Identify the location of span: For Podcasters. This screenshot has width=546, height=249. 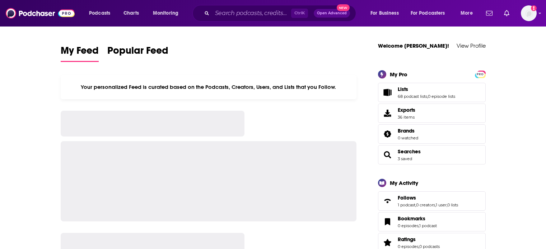
(428, 13).